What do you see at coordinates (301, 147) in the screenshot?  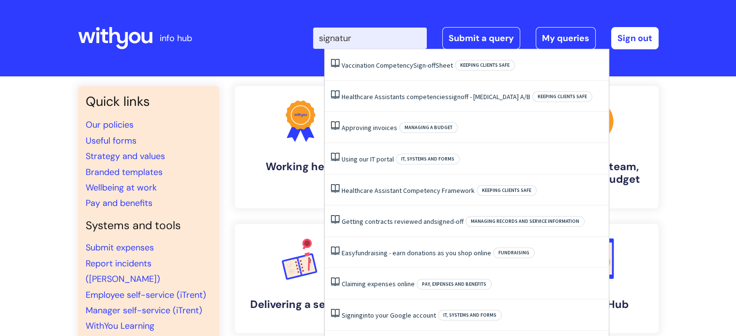 I see `a: Working here` at bounding box center [301, 147].